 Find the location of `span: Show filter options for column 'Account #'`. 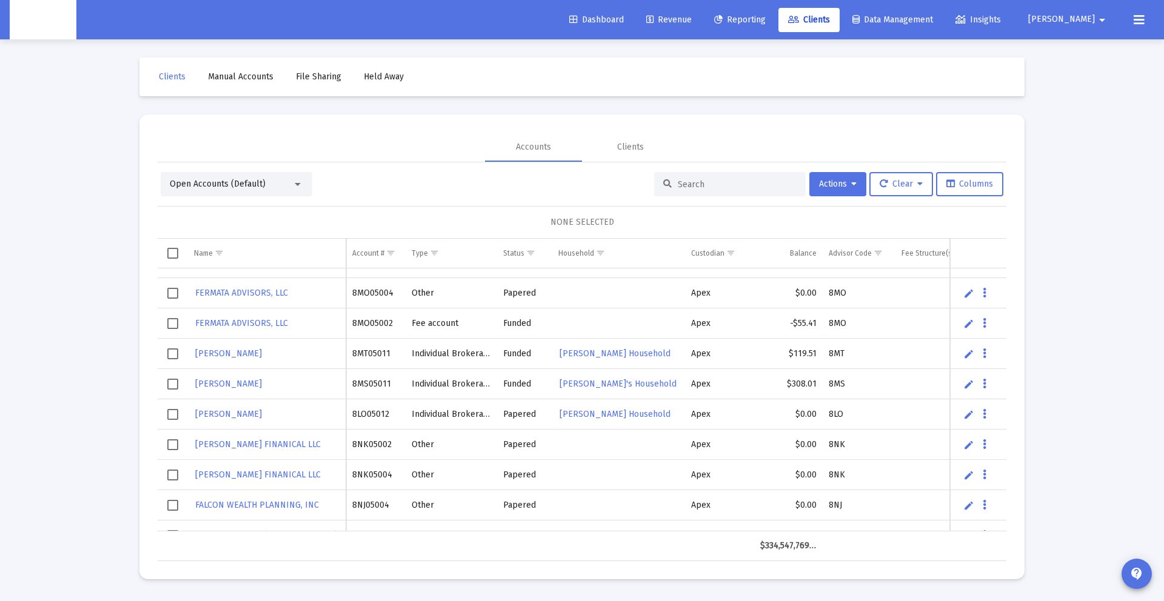

span: Show filter options for column 'Account #' is located at coordinates (390, 253).